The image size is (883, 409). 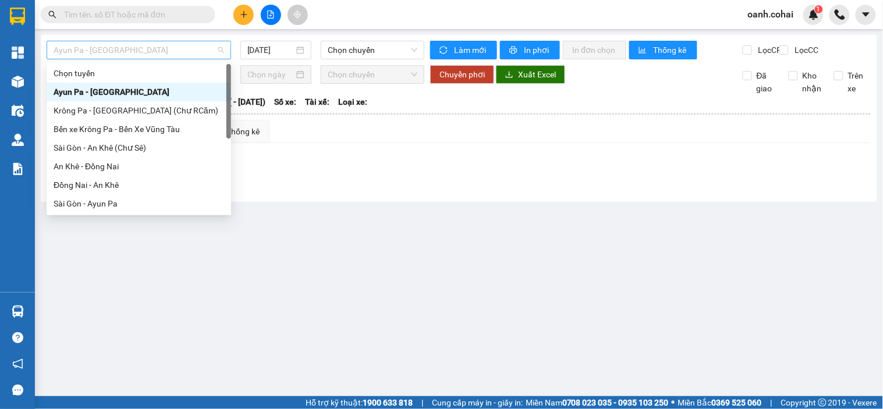 What do you see at coordinates (138, 185) in the screenshot?
I see `div: Đồng Nai - An Khê` at bounding box center [138, 185].